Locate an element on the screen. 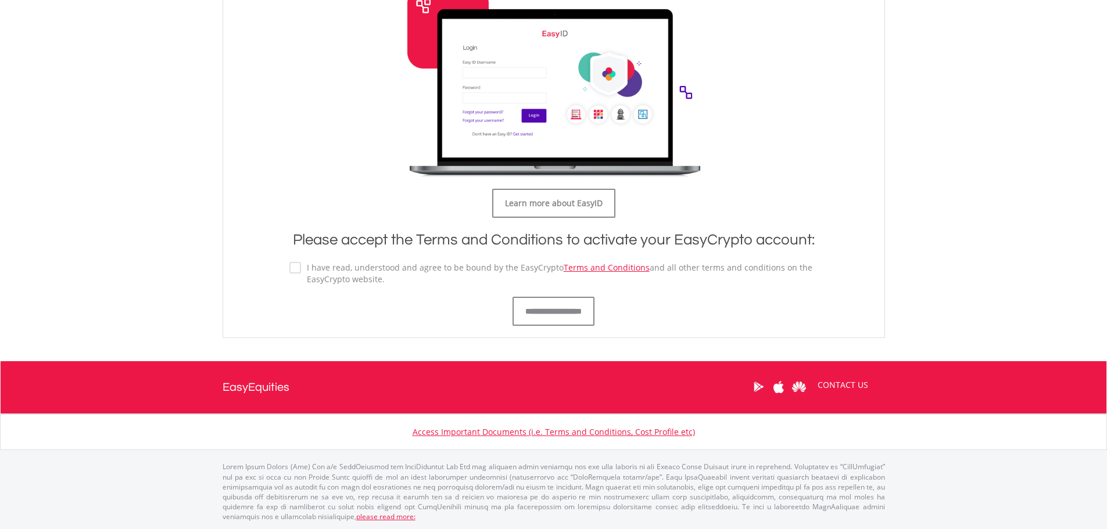  a: Access Important Documents (i.e. Terms and Conditions, Cost Profile etc) is located at coordinates (554, 432).